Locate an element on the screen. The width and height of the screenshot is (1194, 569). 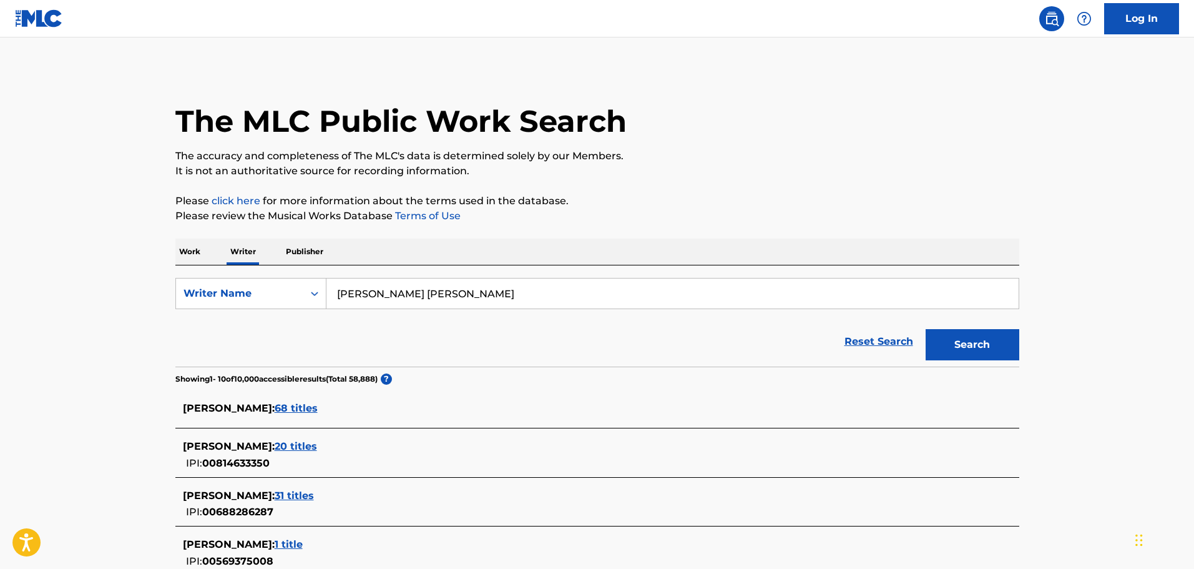
span: 31 titles is located at coordinates (294, 495).